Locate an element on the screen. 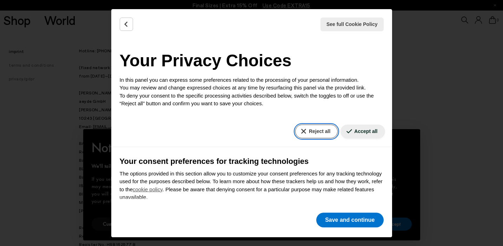 The image size is (503, 246). p: In this panel you can express some preferences related to the processing of your personal informa... is located at coordinates (252, 92).